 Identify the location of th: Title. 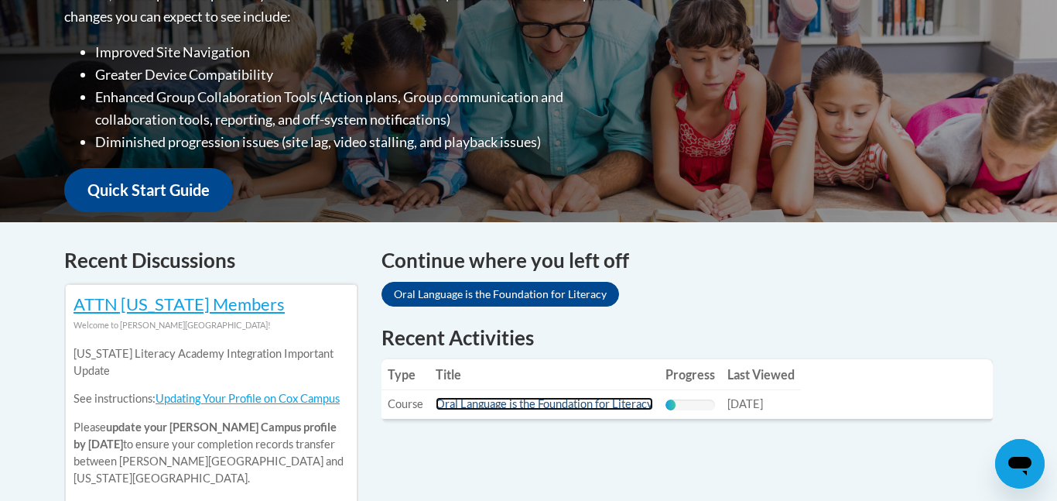
(544, 375).